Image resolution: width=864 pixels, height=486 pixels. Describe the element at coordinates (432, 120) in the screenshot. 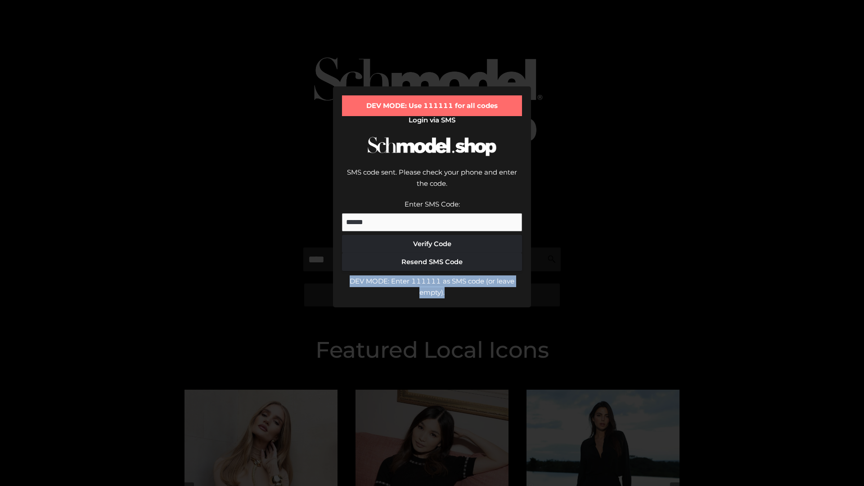

I see `h2: Login via SMS` at that location.